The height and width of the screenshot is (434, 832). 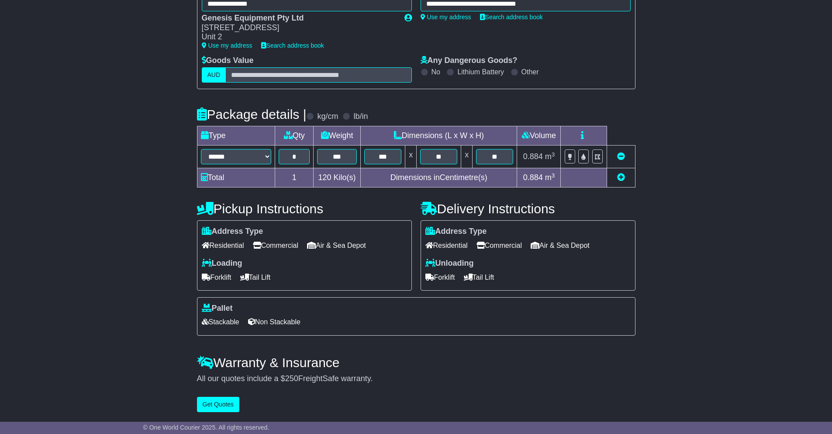 I want to click on td: Weight, so click(x=337, y=136).